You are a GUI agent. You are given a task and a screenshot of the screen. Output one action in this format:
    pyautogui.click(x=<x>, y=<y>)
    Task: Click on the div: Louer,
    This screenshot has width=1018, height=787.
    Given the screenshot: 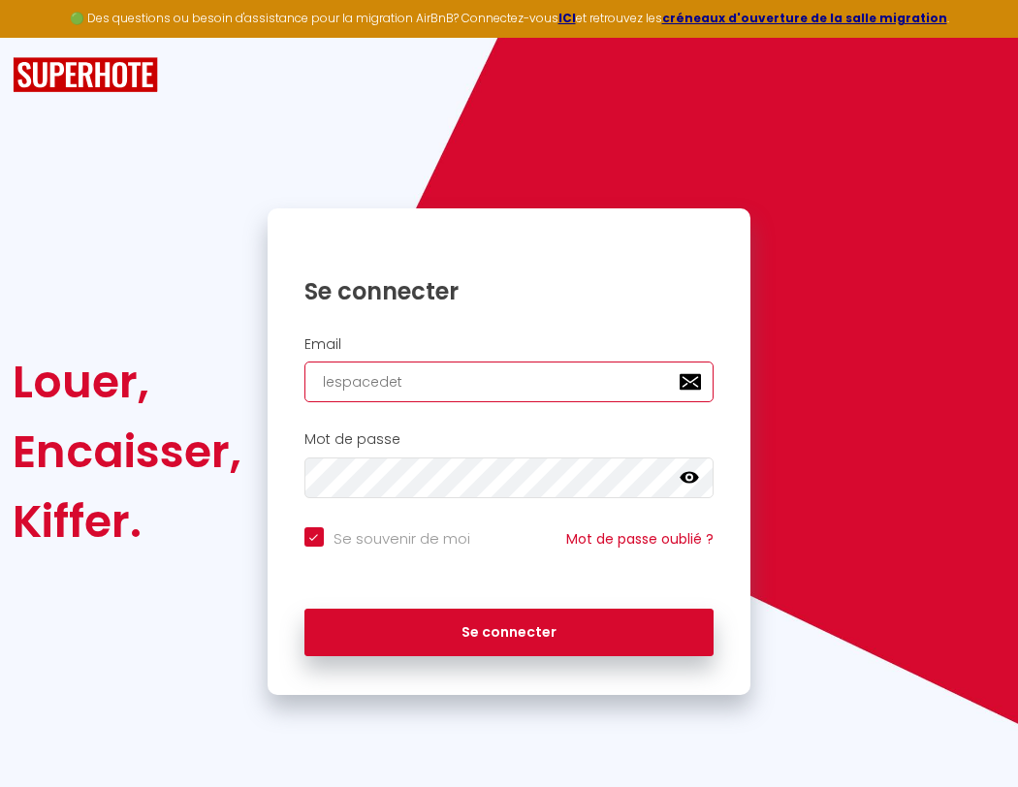 What is the action you would take?
    pyautogui.click(x=127, y=382)
    